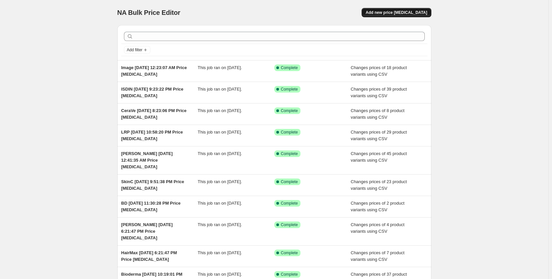 Image resolution: width=552 pixels, height=279 pixels. What do you see at coordinates (379, 71) in the screenshot?
I see `span: Changes prices of 18 product variants using CSV` at bounding box center [379, 71].